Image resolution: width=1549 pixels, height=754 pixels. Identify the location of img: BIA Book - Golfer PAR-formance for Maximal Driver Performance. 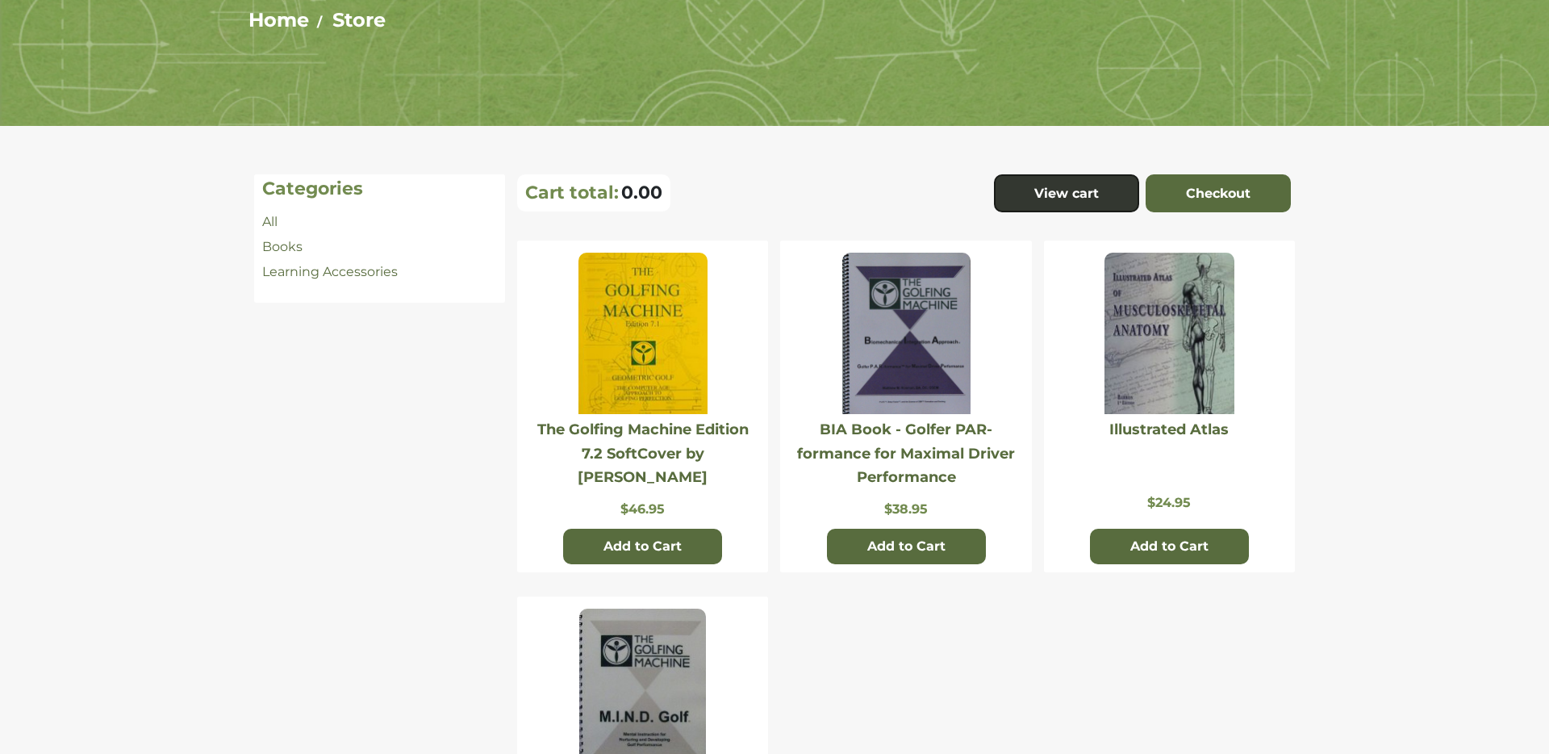
(906, 333).